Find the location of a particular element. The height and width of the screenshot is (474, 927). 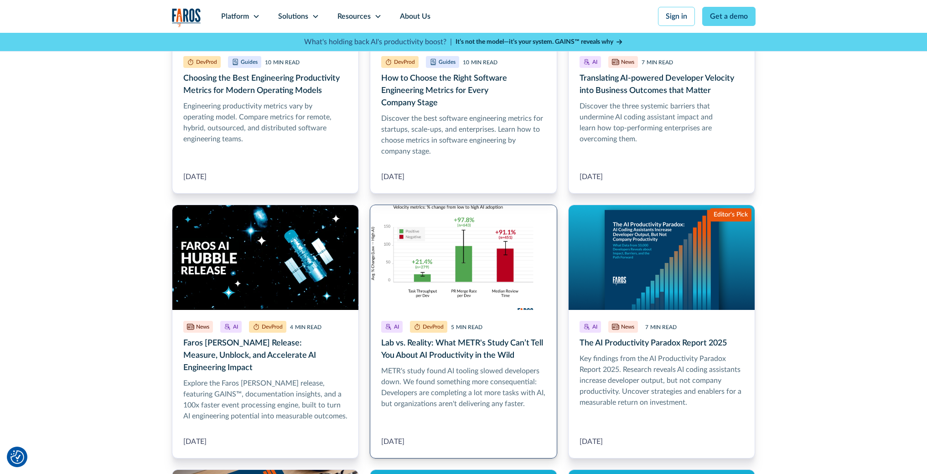

img: A chart from the AI Productivity Paradox Report 2025 showing that AI boosts output, but human rev... is located at coordinates (463, 258).